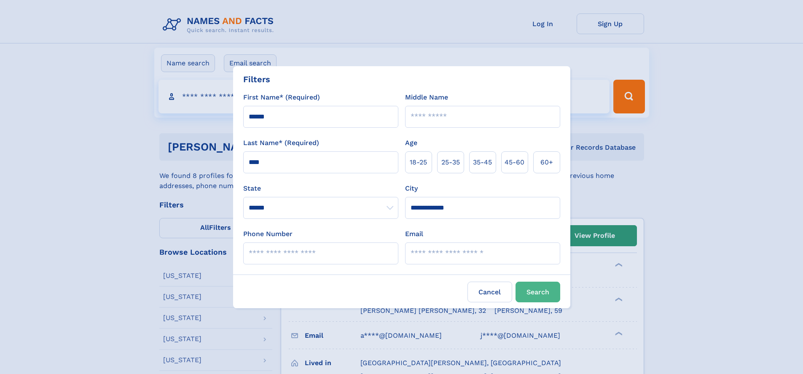 The image size is (803, 374). I want to click on label: Last Name* (Required), so click(281, 143).